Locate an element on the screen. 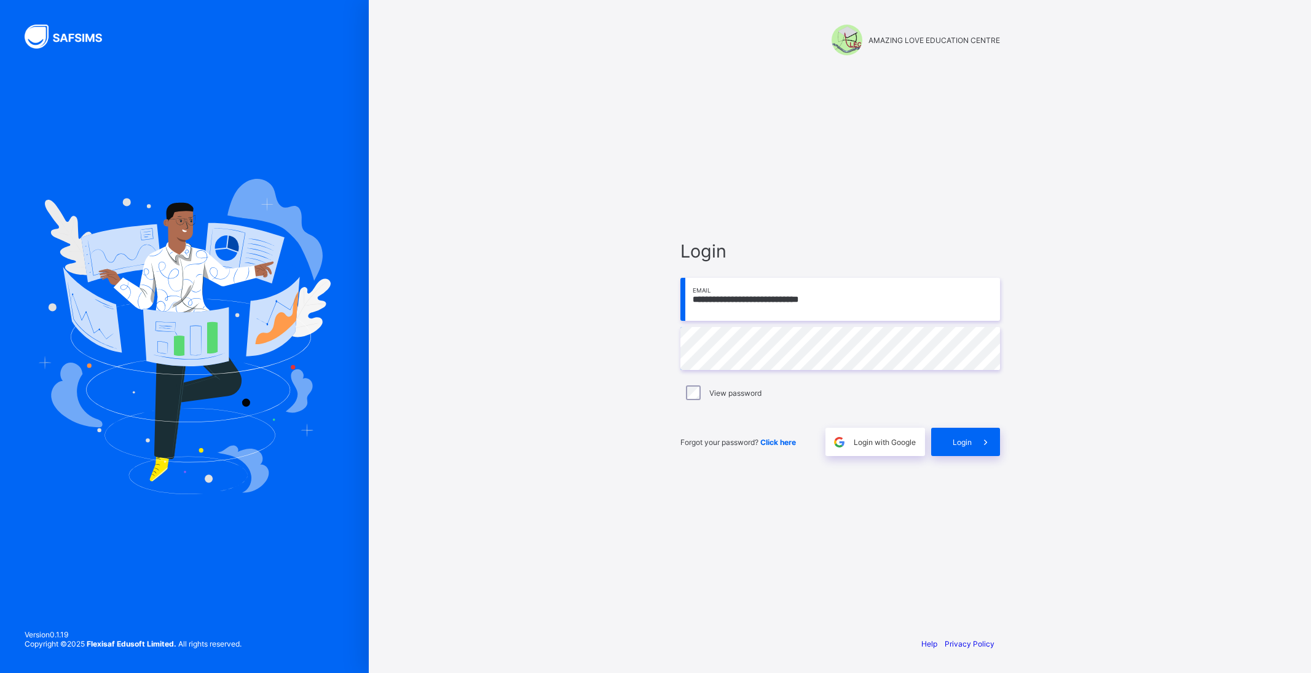 This screenshot has height=673, width=1311. span: Login with Google is located at coordinates (885, 442).